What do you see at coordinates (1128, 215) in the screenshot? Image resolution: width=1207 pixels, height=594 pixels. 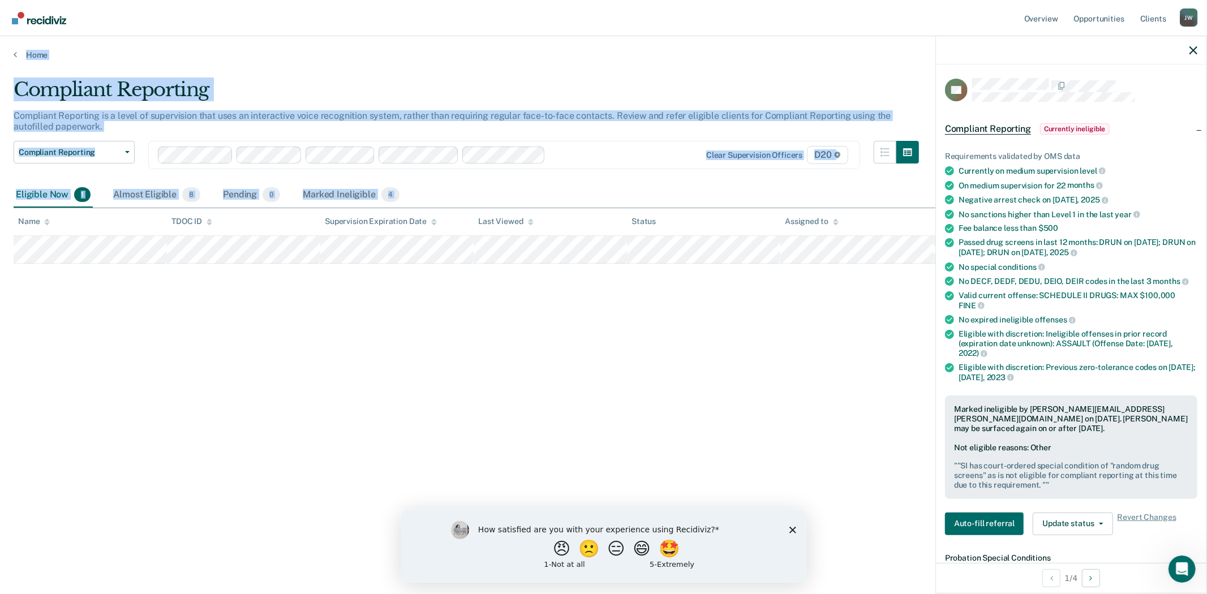 I see `span: year` at bounding box center [1128, 215].